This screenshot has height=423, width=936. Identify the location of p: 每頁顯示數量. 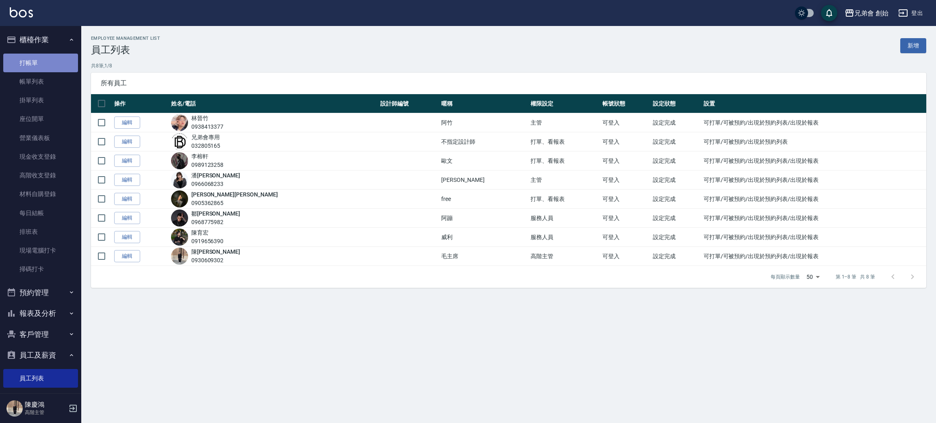
(785, 277).